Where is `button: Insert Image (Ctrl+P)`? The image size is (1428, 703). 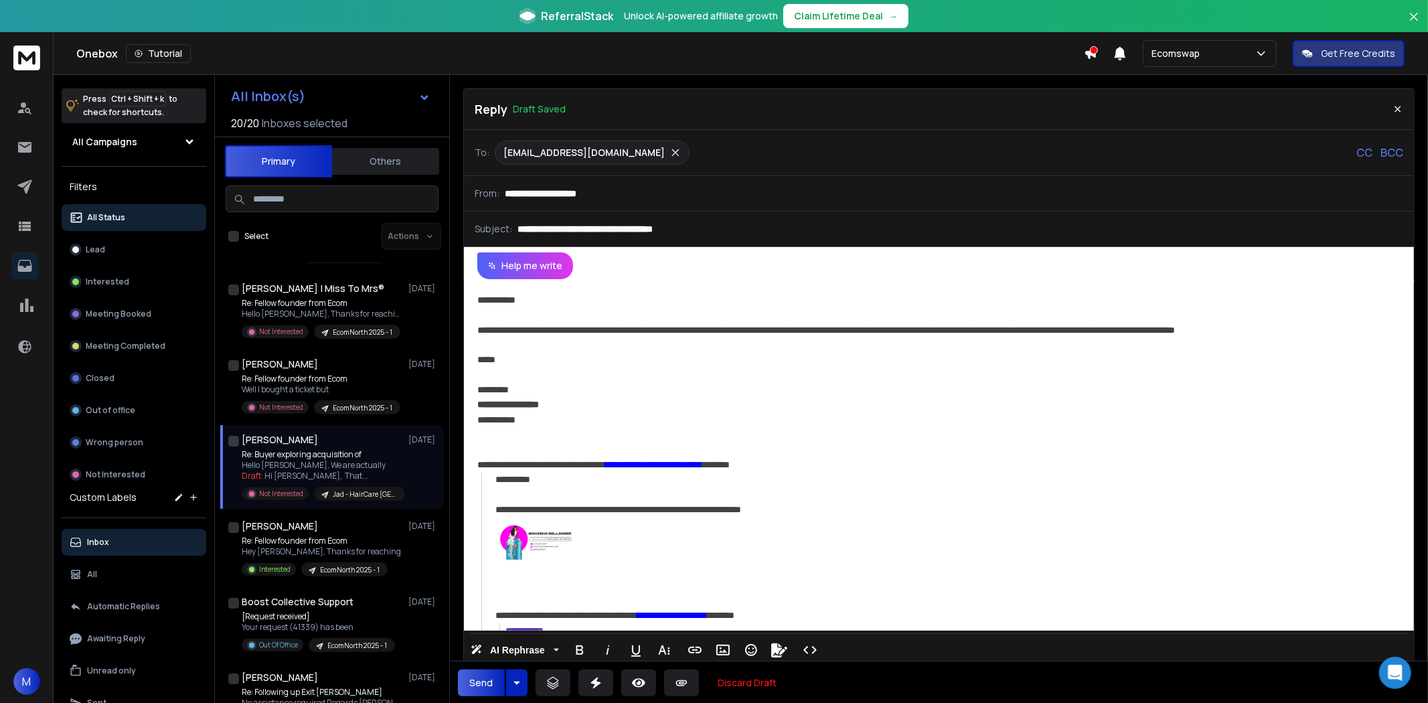 button: Insert Image (Ctrl+P) is located at coordinates (723, 650).